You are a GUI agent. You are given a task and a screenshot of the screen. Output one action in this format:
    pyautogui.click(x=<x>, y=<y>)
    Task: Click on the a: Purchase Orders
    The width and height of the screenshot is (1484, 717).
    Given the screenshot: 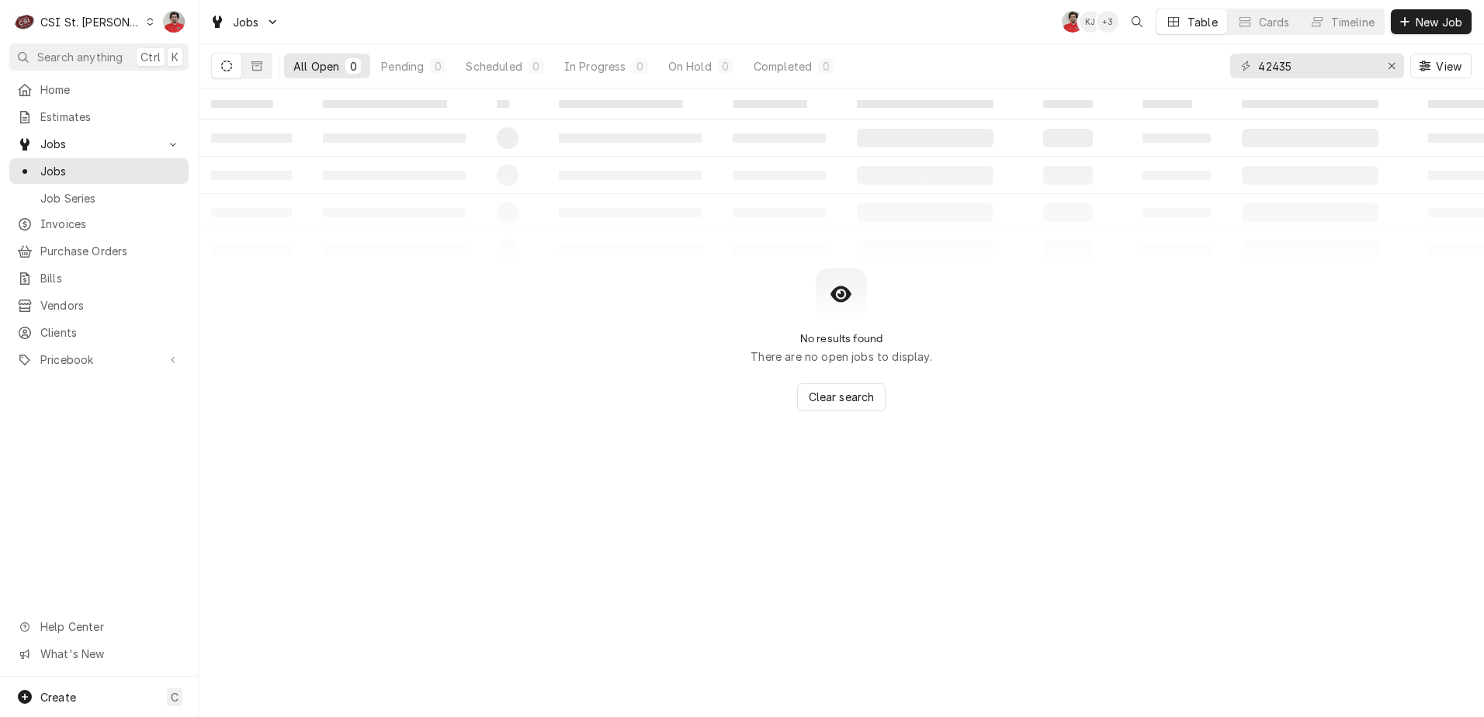 What is the action you would take?
    pyautogui.click(x=99, y=251)
    